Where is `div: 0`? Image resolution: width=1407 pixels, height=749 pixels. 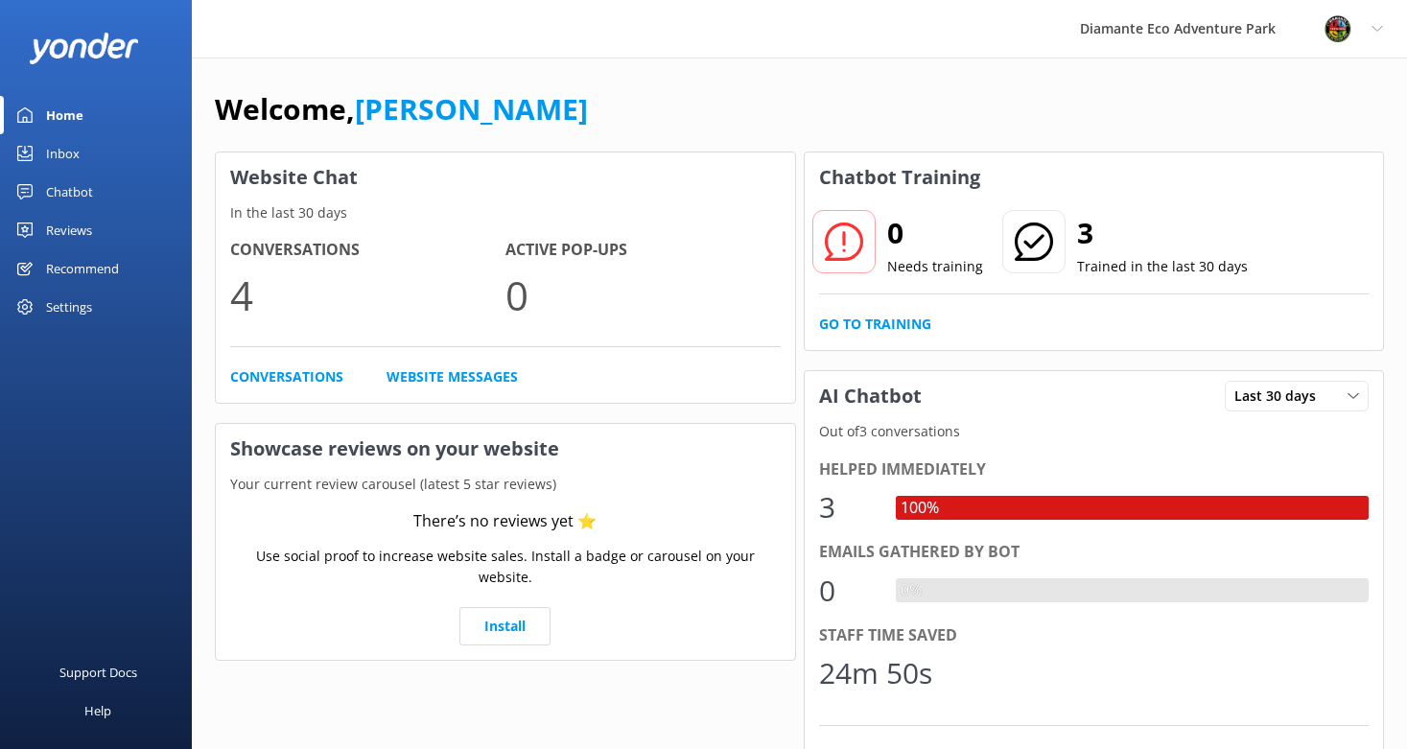
div: 0 is located at coordinates (848, 591).